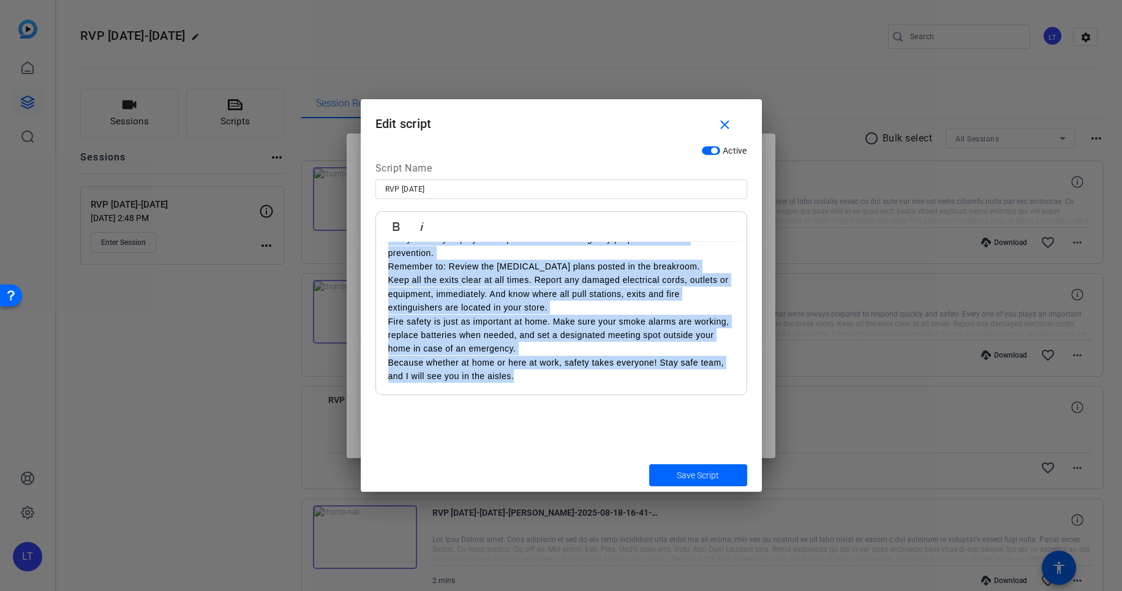 The image size is (1122, 591). What do you see at coordinates (698, 475) in the screenshot?
I see `span: Save Script` at bounding box center [698, 475].